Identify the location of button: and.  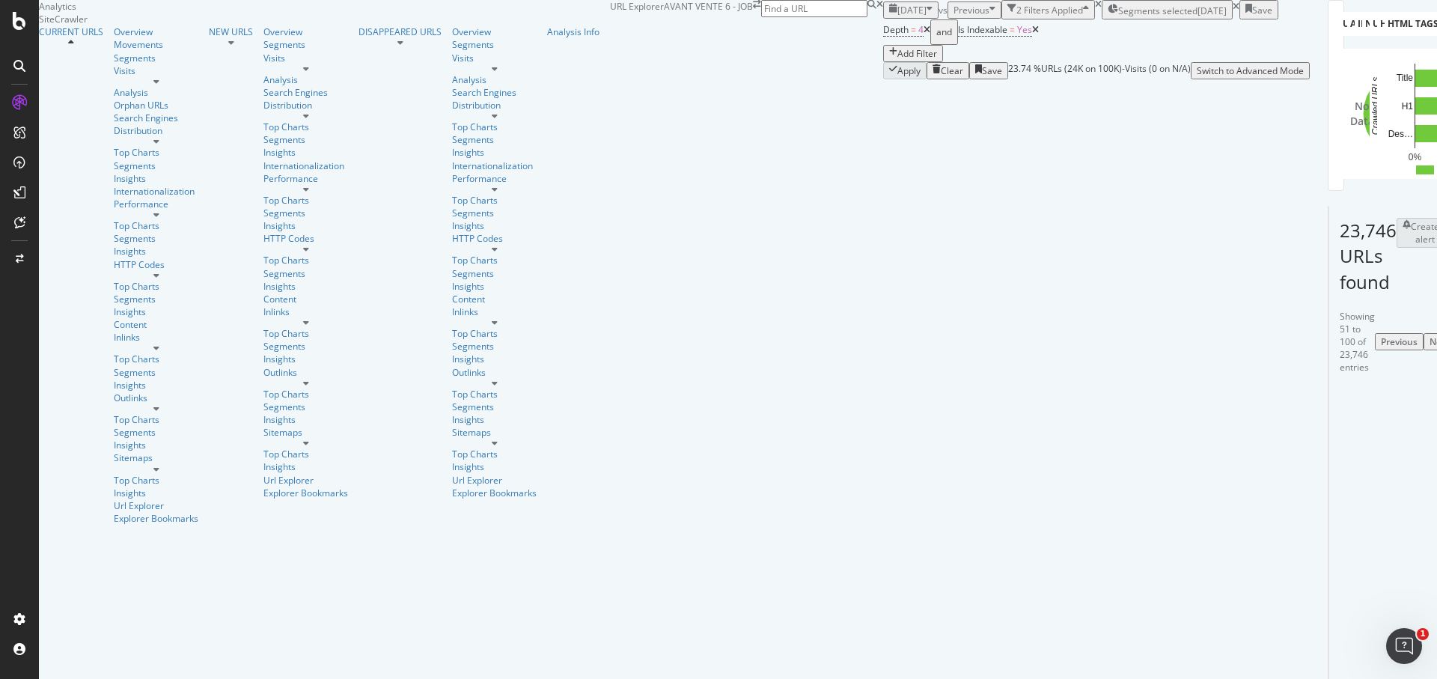
(944, 32).